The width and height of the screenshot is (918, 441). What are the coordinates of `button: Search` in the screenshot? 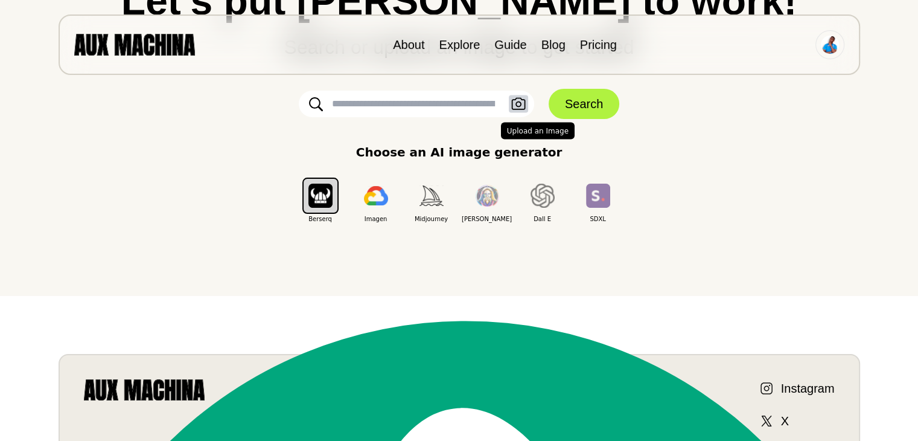 It's located at (584, 104).